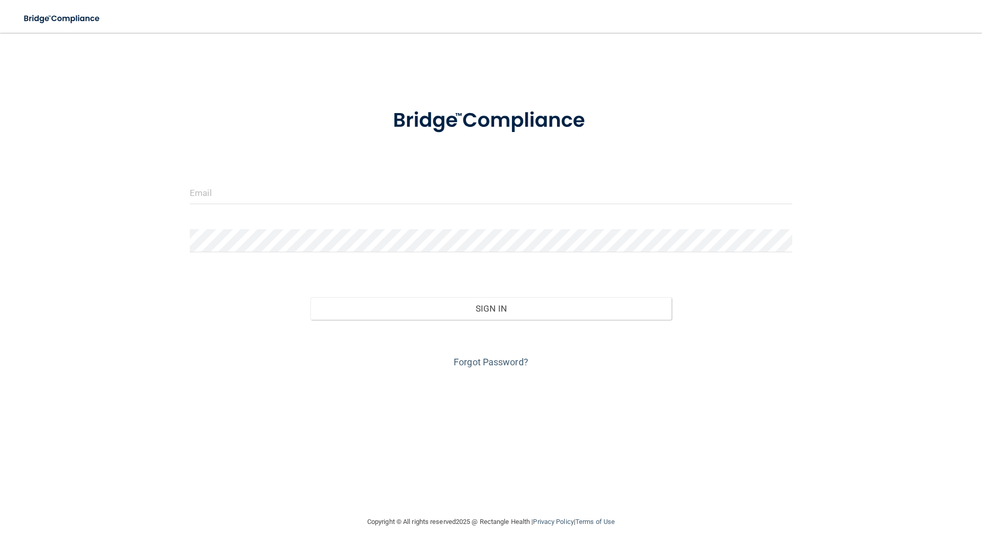 The width and height of the screenshot is (982, 549). Describe the element at coordinates (595, 521) in the screenshot. I see `a: Terms of Use` at that location.